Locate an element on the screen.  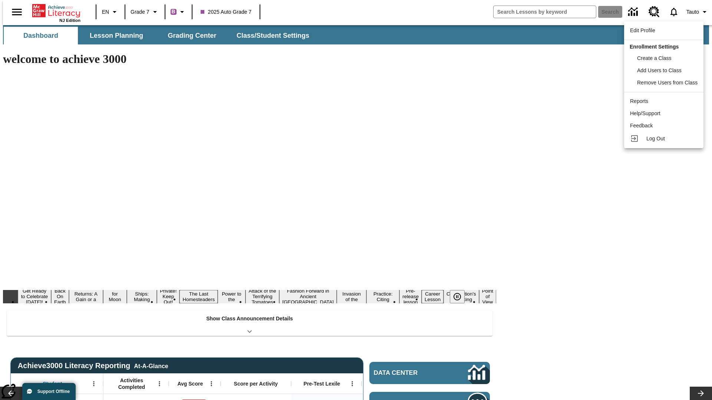
span: Reports is located at coordinates (639, 101).